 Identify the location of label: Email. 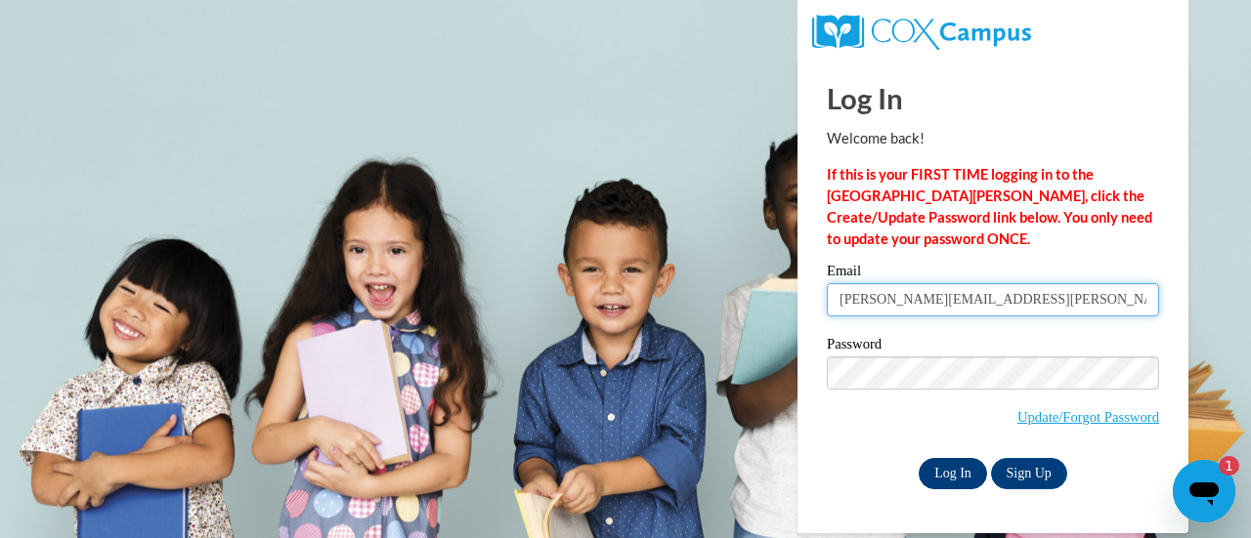
(993, 274).